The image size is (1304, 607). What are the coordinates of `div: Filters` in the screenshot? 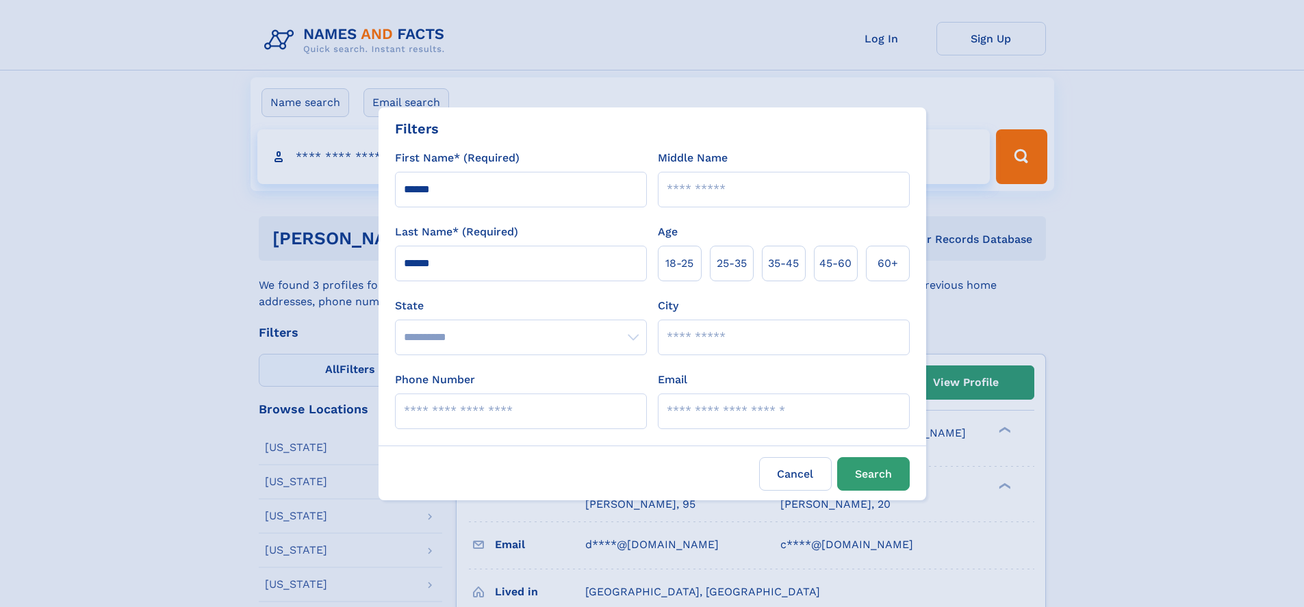 It's located at (417, 129).